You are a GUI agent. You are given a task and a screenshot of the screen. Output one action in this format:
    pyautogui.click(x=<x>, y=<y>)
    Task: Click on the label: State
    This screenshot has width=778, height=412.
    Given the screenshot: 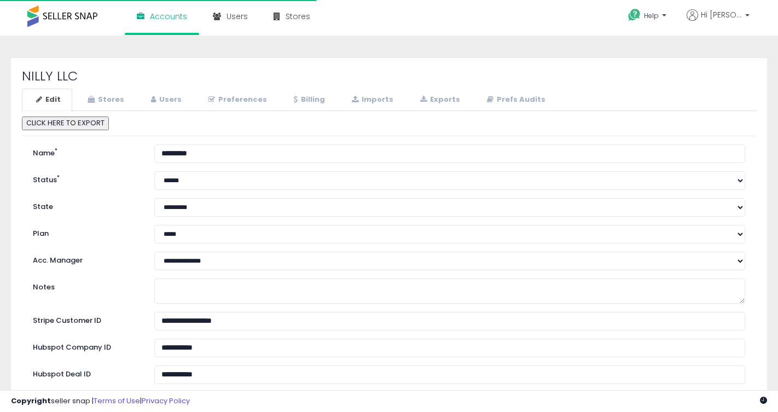 What is the action you would take?
    pyautogui.click(x=85, y=205)
    